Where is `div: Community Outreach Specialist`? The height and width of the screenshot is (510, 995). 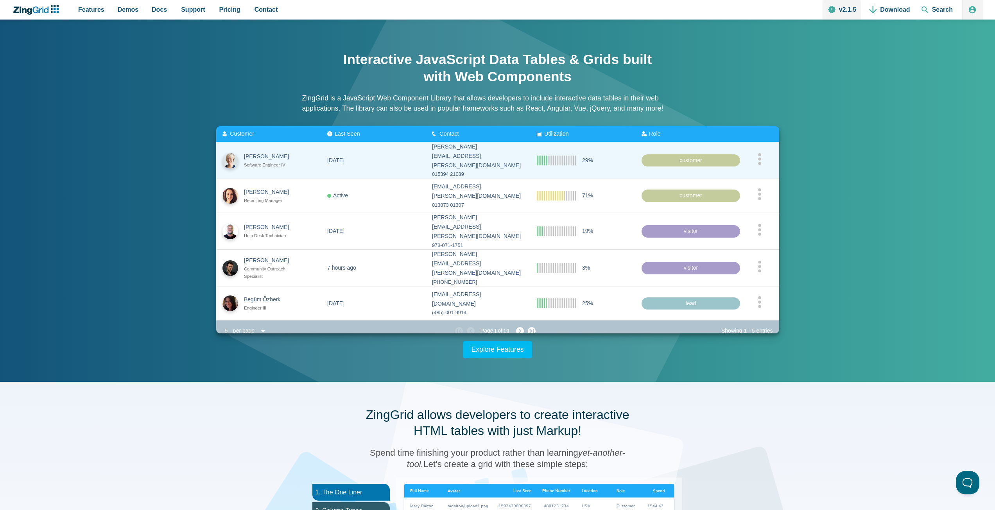
div: Community Outreach Specialist is located at coordinates (270, 273).